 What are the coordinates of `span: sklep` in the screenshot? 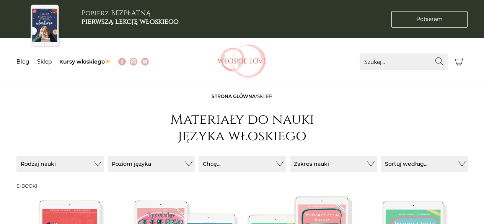 It's located at (265, 96).